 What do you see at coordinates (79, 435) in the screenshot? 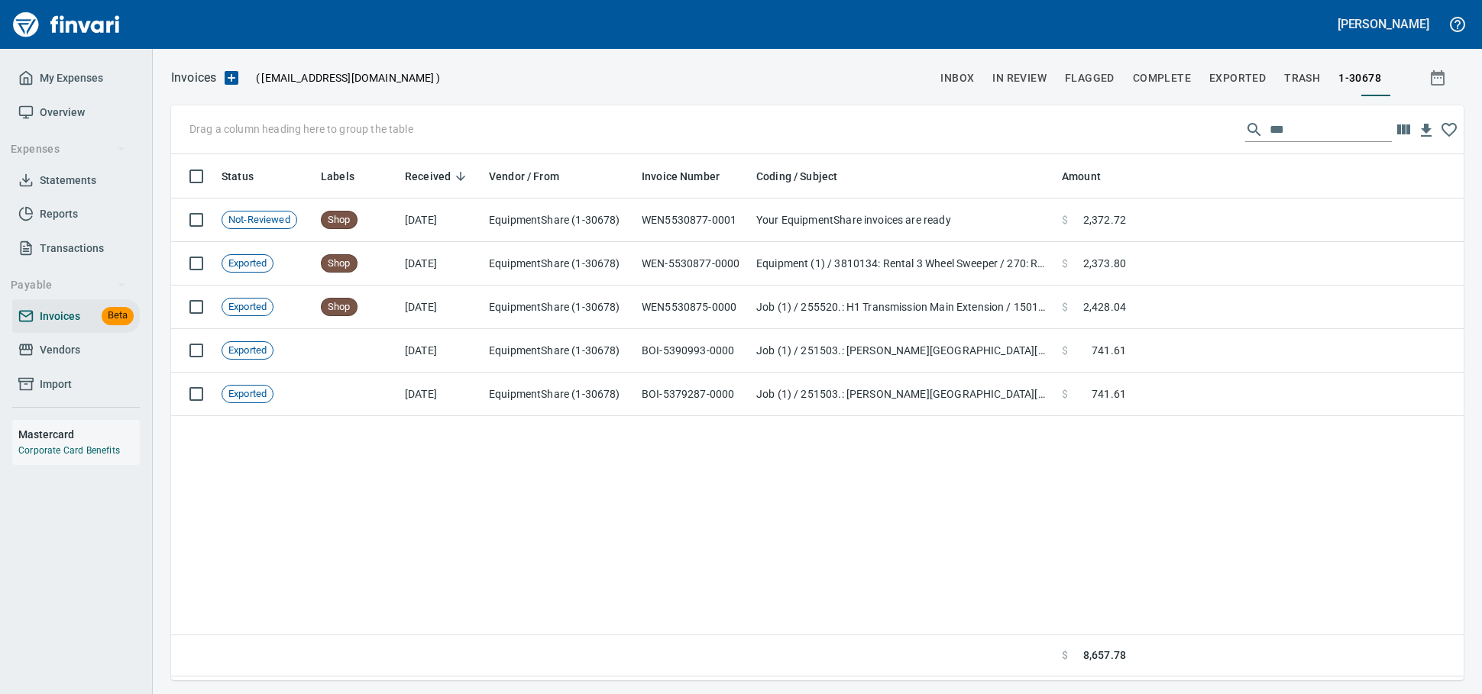
I see `h6: Mastercard` at bounding box center [79, 435].